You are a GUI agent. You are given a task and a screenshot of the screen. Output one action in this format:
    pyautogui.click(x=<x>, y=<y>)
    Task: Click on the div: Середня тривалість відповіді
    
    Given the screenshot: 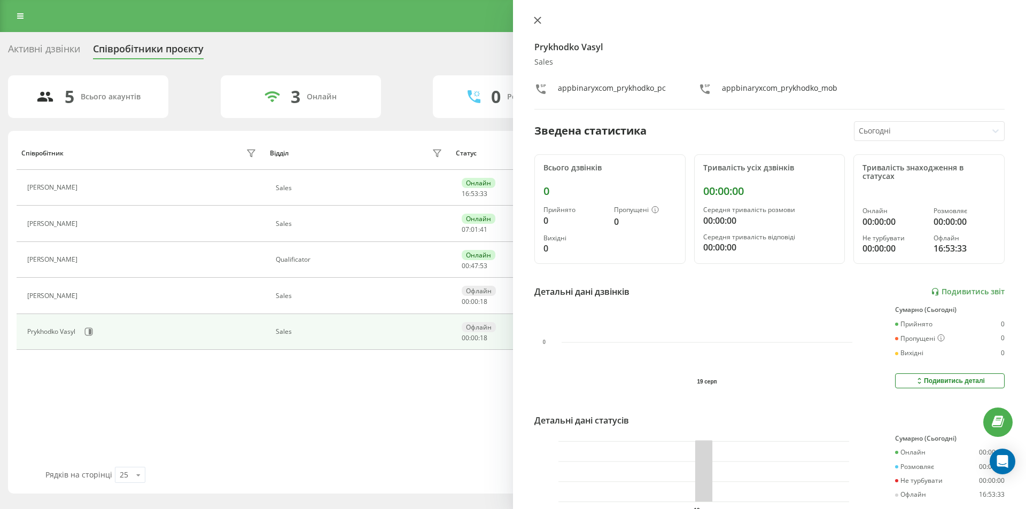 What is the action you would take?
    pyautogui.click(x=769, y=237)
    